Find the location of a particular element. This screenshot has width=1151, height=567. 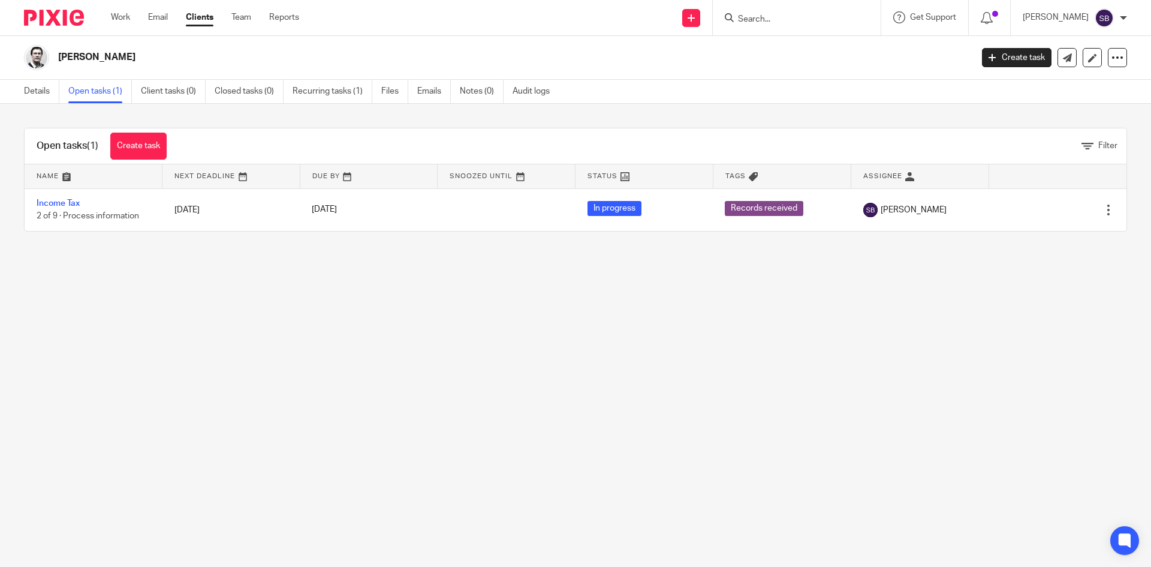

a: Recurring tasks (1) is located at coordinates (332, 91).